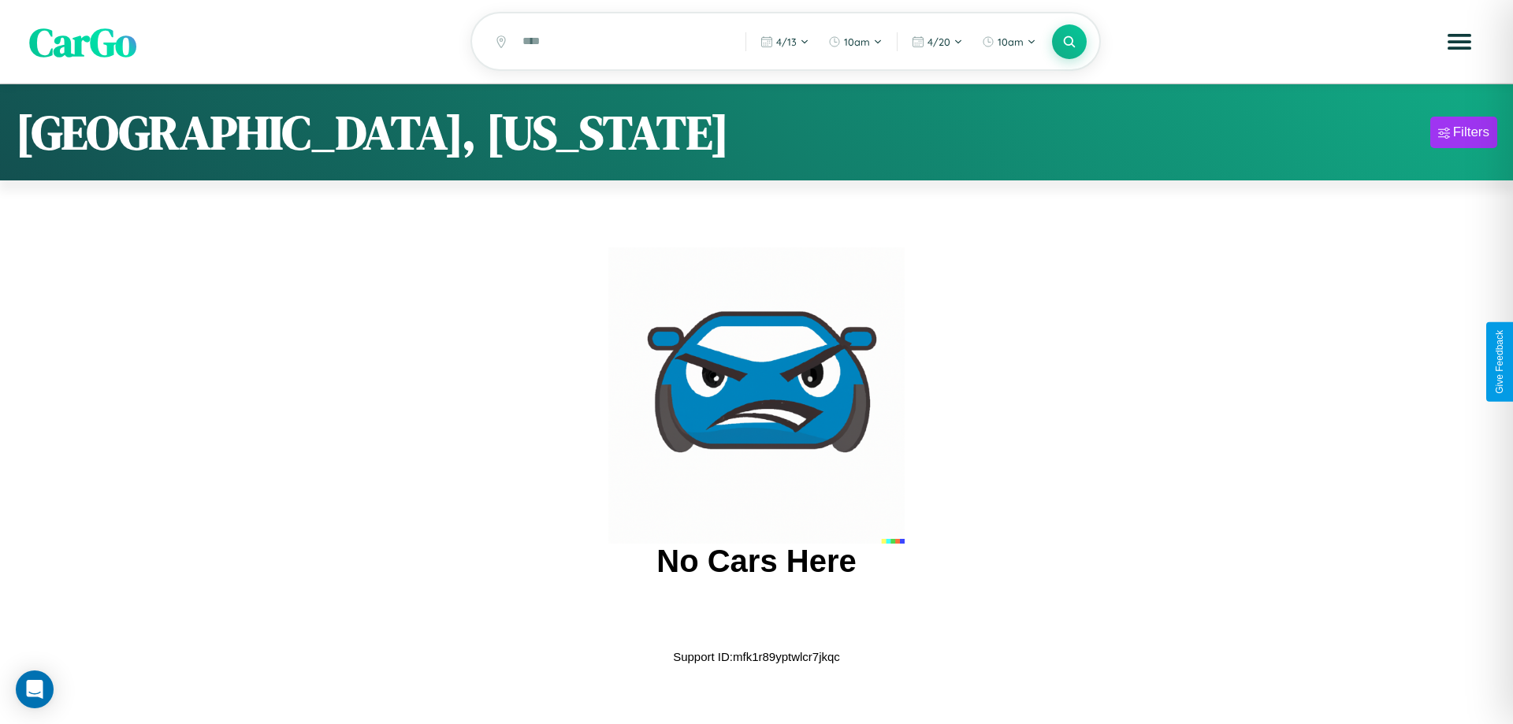 The image size is (1513, 724). I want to click on p: Support ID: mfk1r89yptwlcr7jkqc, so click(756, 656).